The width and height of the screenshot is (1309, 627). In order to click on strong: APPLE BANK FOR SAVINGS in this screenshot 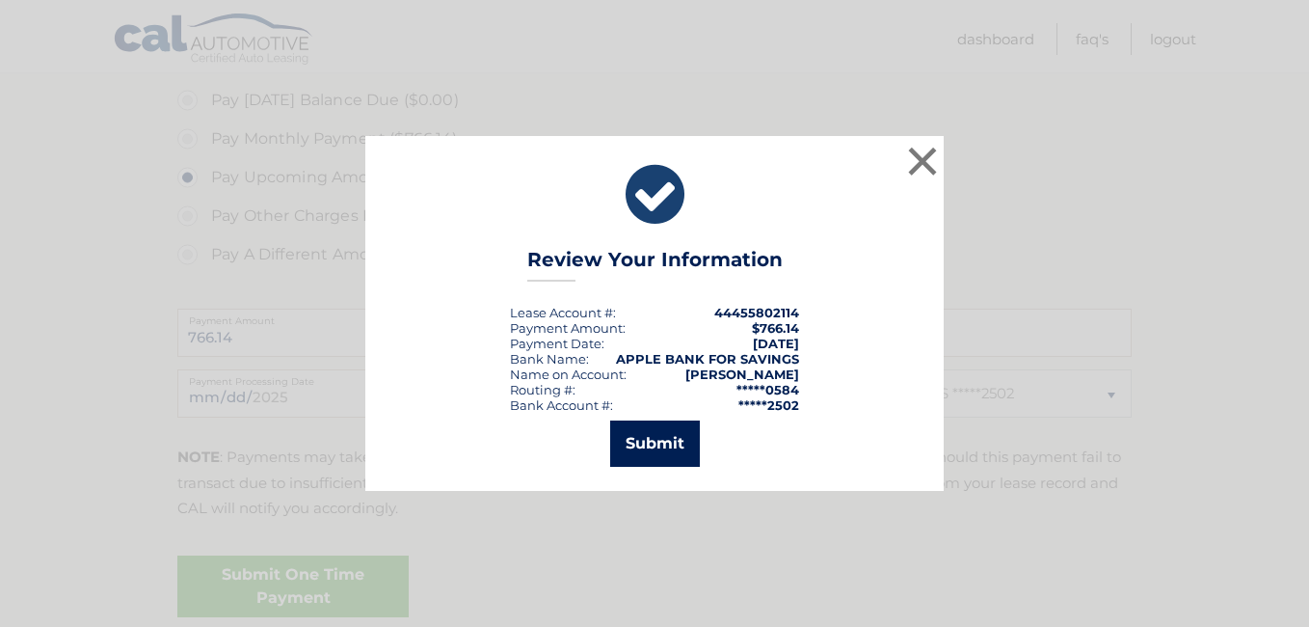, I will do `click(708, 359)`.